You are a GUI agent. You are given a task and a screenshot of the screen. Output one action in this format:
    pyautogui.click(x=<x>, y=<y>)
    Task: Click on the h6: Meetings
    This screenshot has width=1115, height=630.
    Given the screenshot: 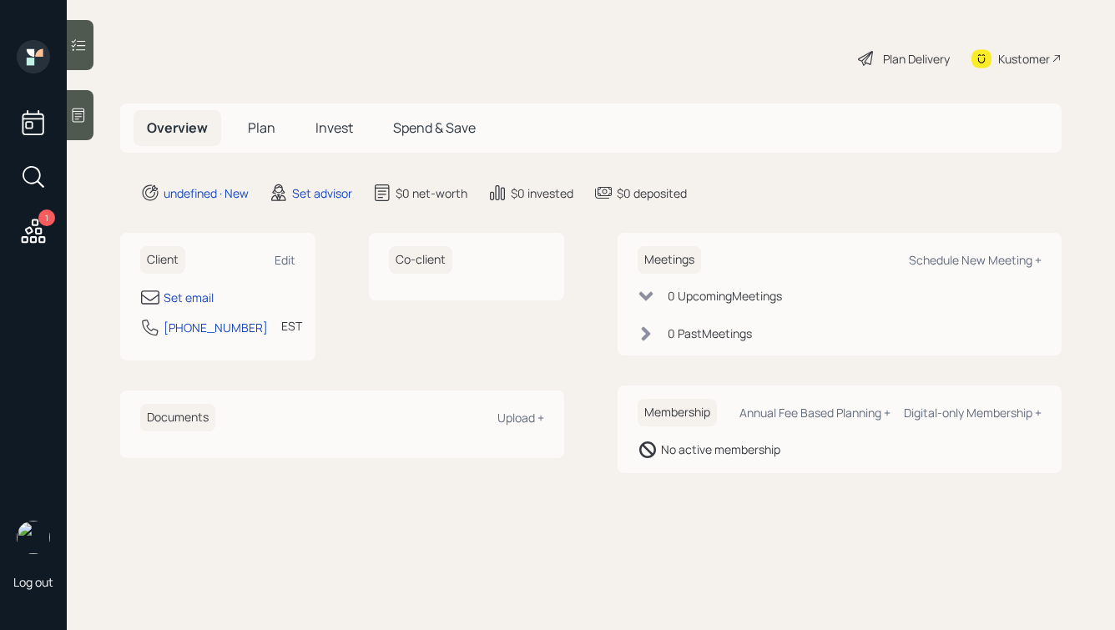 What is the action you would take?
    pyautogui.click(x=669, y=259)
    